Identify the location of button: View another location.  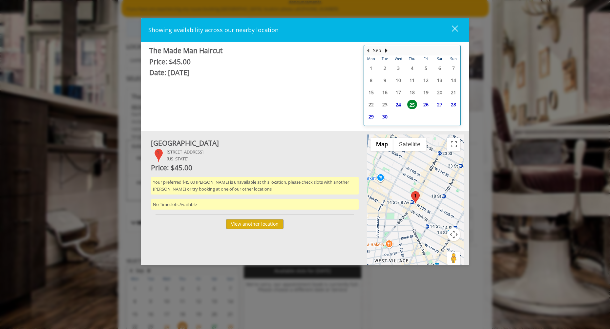
(255, 224).